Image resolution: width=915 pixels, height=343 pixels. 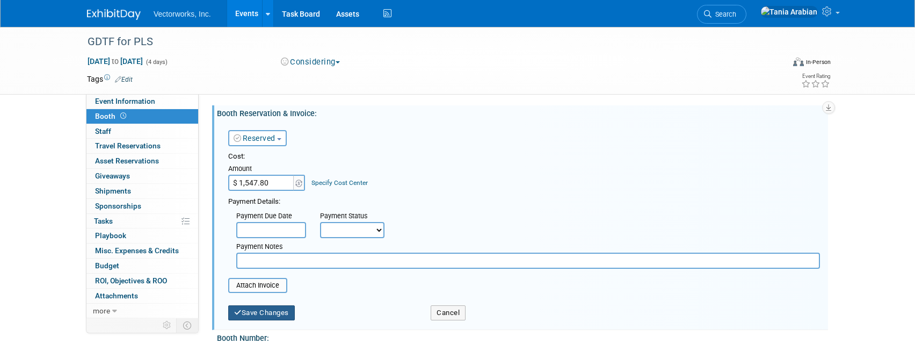 What do you see at coordinates (103, 221) in the screenshot?
I see `span: Tasks` at bounding box center [103, 221].